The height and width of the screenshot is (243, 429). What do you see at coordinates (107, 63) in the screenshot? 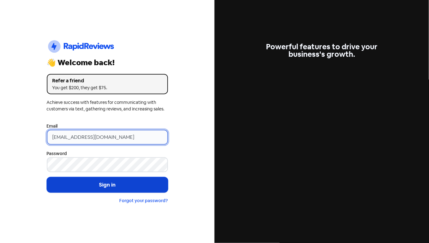
I see `div: 👋 Welcome back!` at bounding box center [107, 63].